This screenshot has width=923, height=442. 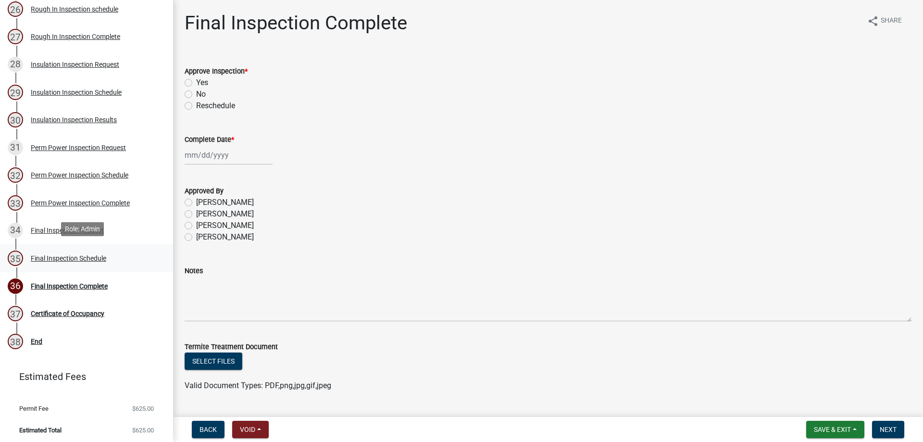 What do you see at coordinates (40, 430) in the screenshot?
I see `span: Estimated Total` at bounding box center [40, 430].